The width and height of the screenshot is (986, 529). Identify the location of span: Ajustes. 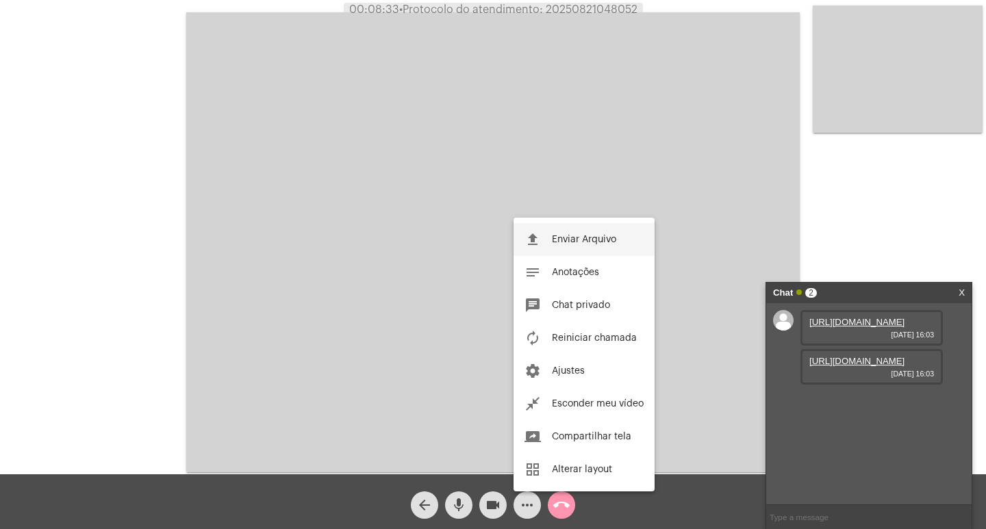
(568, 371).